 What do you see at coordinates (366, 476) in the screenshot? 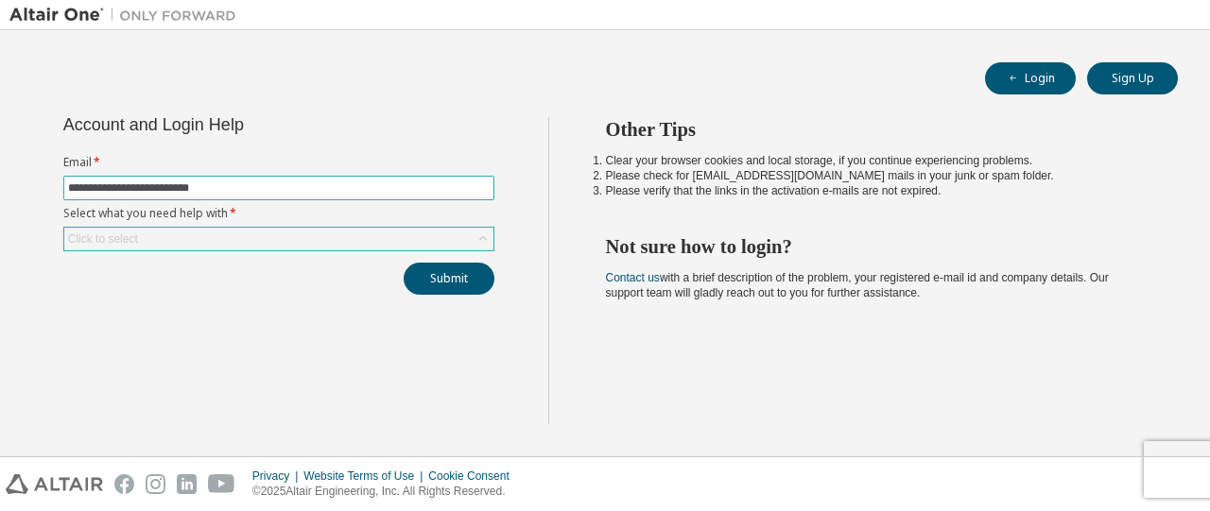
I see `div: Website Terms of Use` at bounding box center [366, 476].